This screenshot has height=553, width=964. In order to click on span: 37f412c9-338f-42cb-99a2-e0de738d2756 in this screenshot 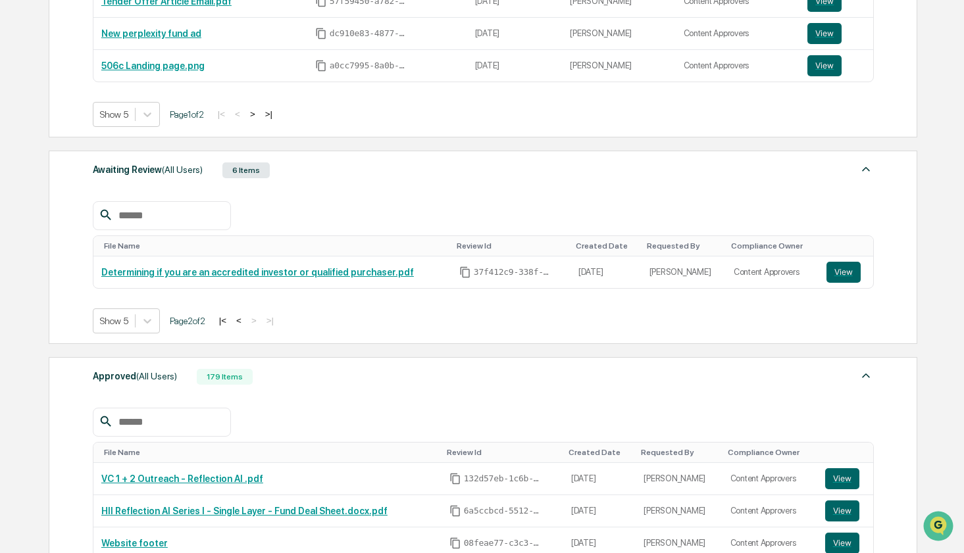, I will do `click(513, 272)`.